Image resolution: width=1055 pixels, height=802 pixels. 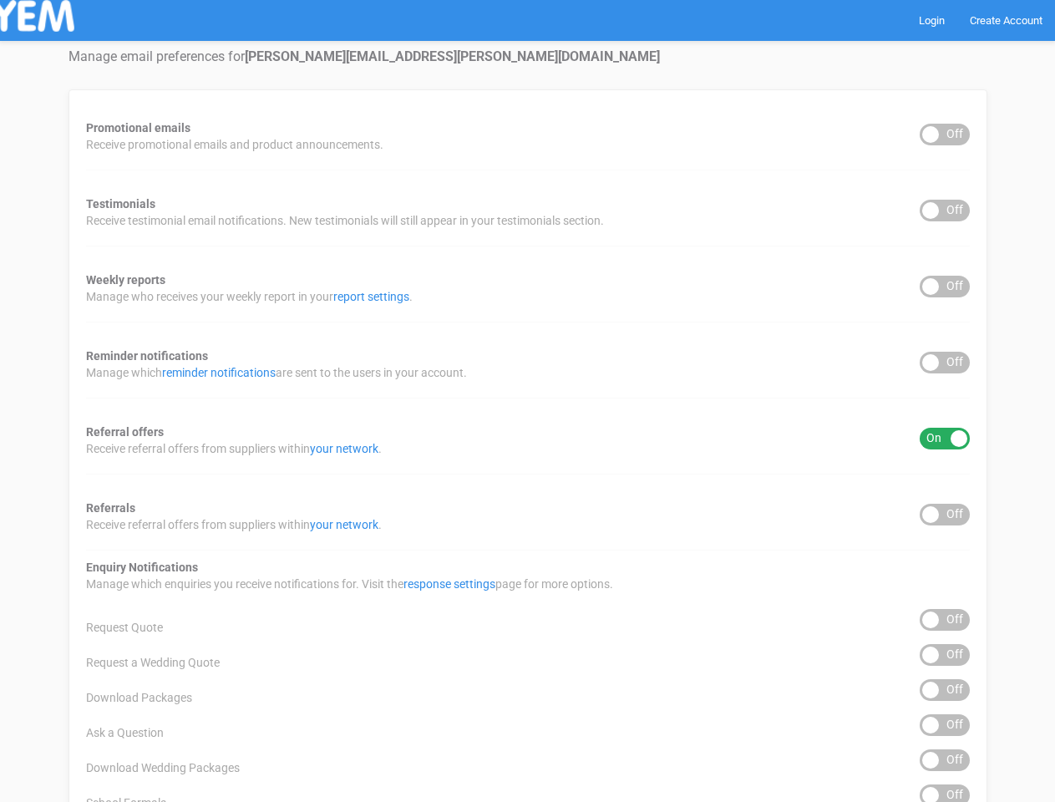 What do you see at coordinates (124, 627) in the screenshot?
I see `span: Request Quote` at bounding box center [124, 627].